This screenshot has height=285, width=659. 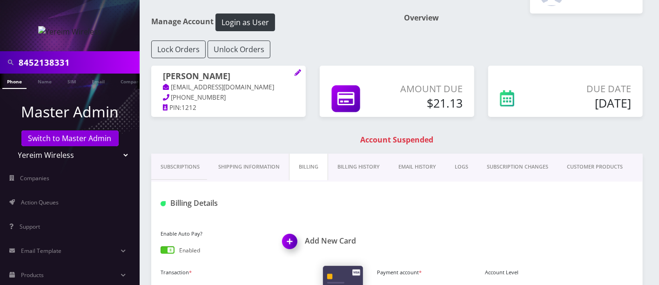 What do you see at coordinates (309, 167) in the screenshot?
I see `a: Billing` at bounding box center [309, 167].